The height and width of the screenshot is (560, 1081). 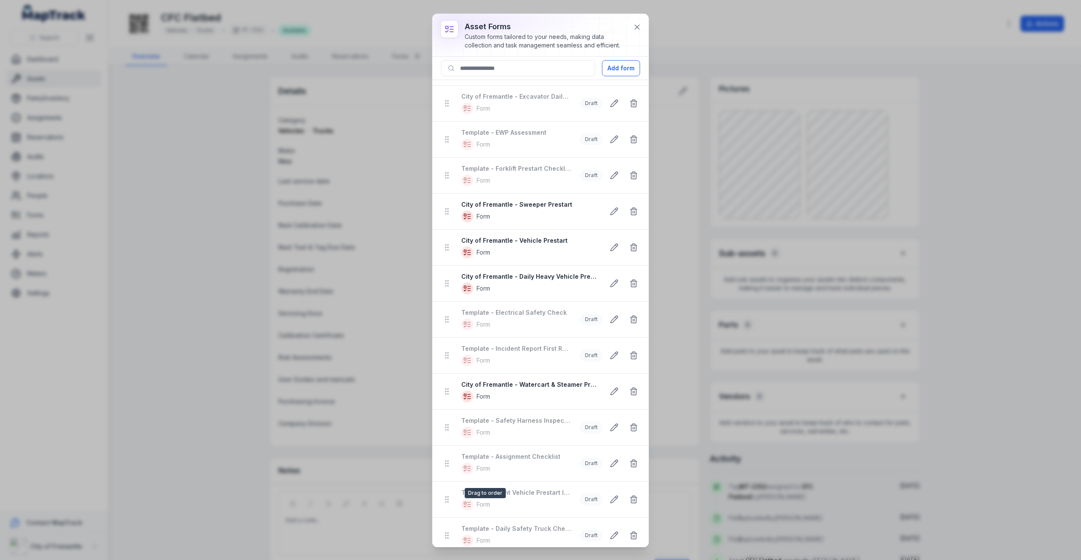 What do you see at coordinates (485, 493) in the screenshot?
I see `span: Drag to order` at bounding box center [485, 493].